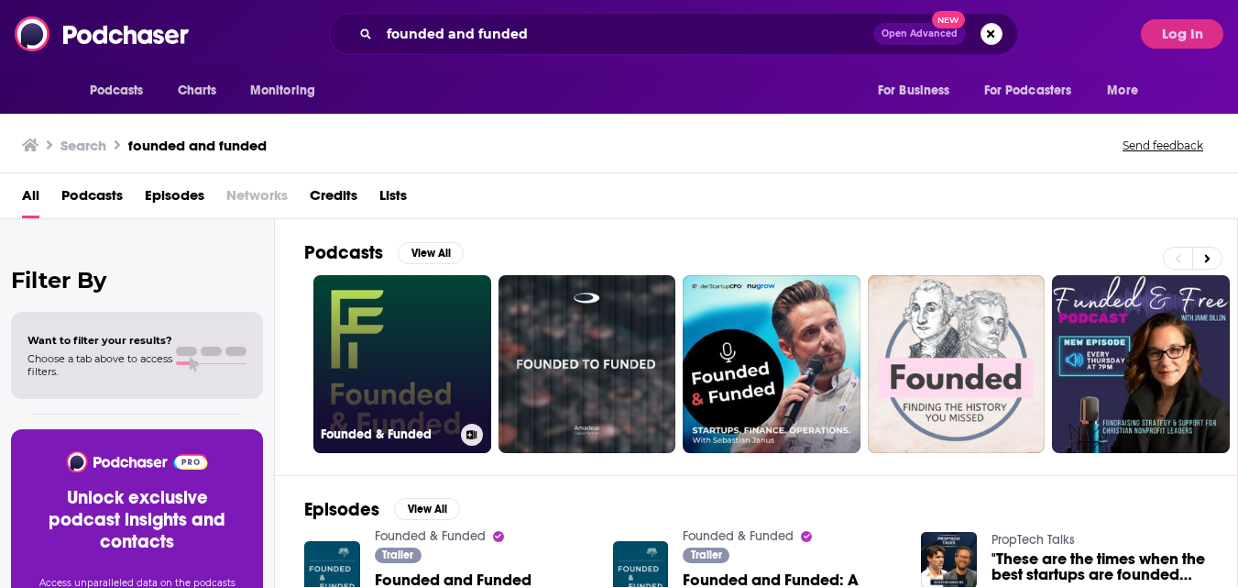 Image resolution: width=1238 pixels, height=588 pixels. I want to click on input: Search podcasts, credits, & more..., so click(626, 34).